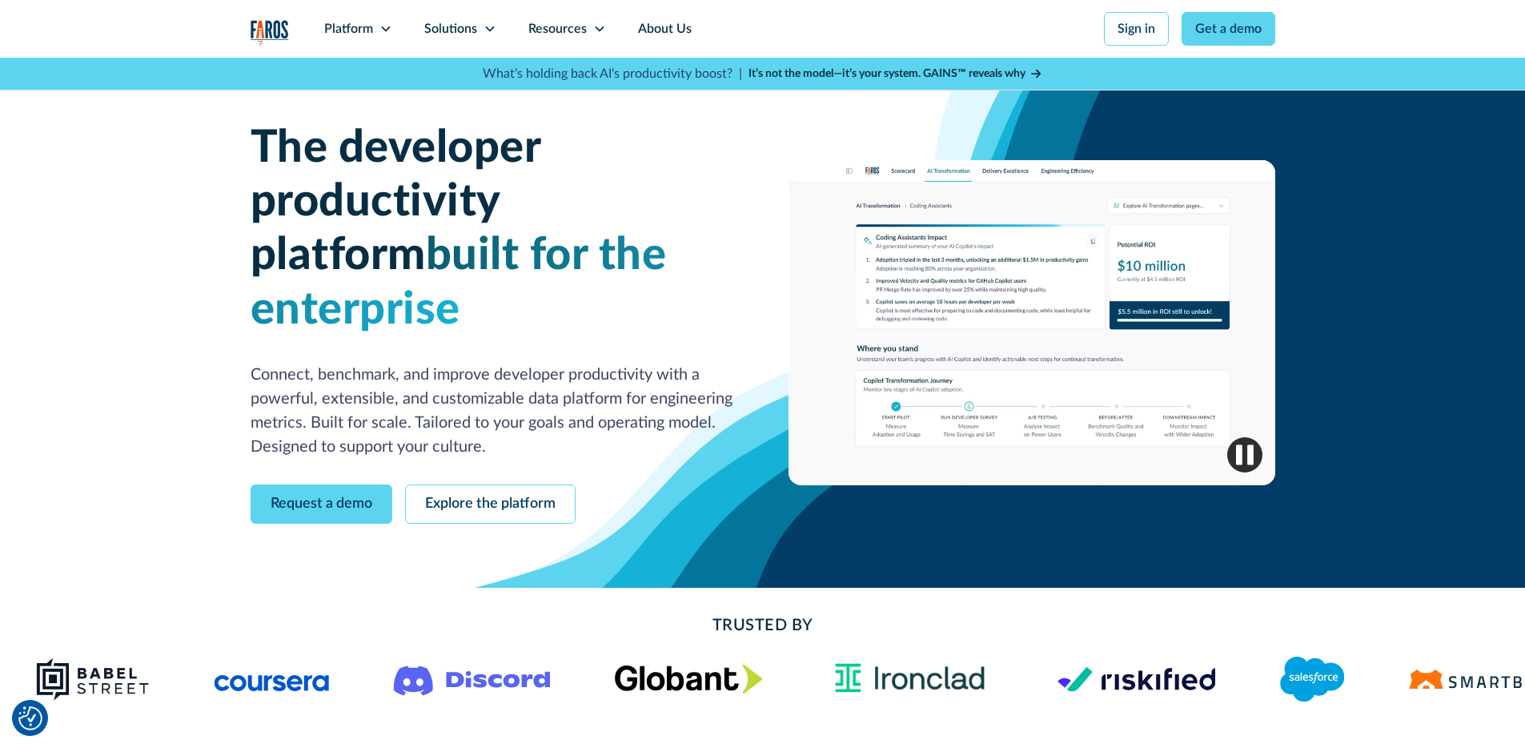 The height and width of the screenshot is (748, 1525). What do you see at coordinates (688, 678) in the screenshot?
I see `img: Globant's logo` at bounding box center [688, 678].